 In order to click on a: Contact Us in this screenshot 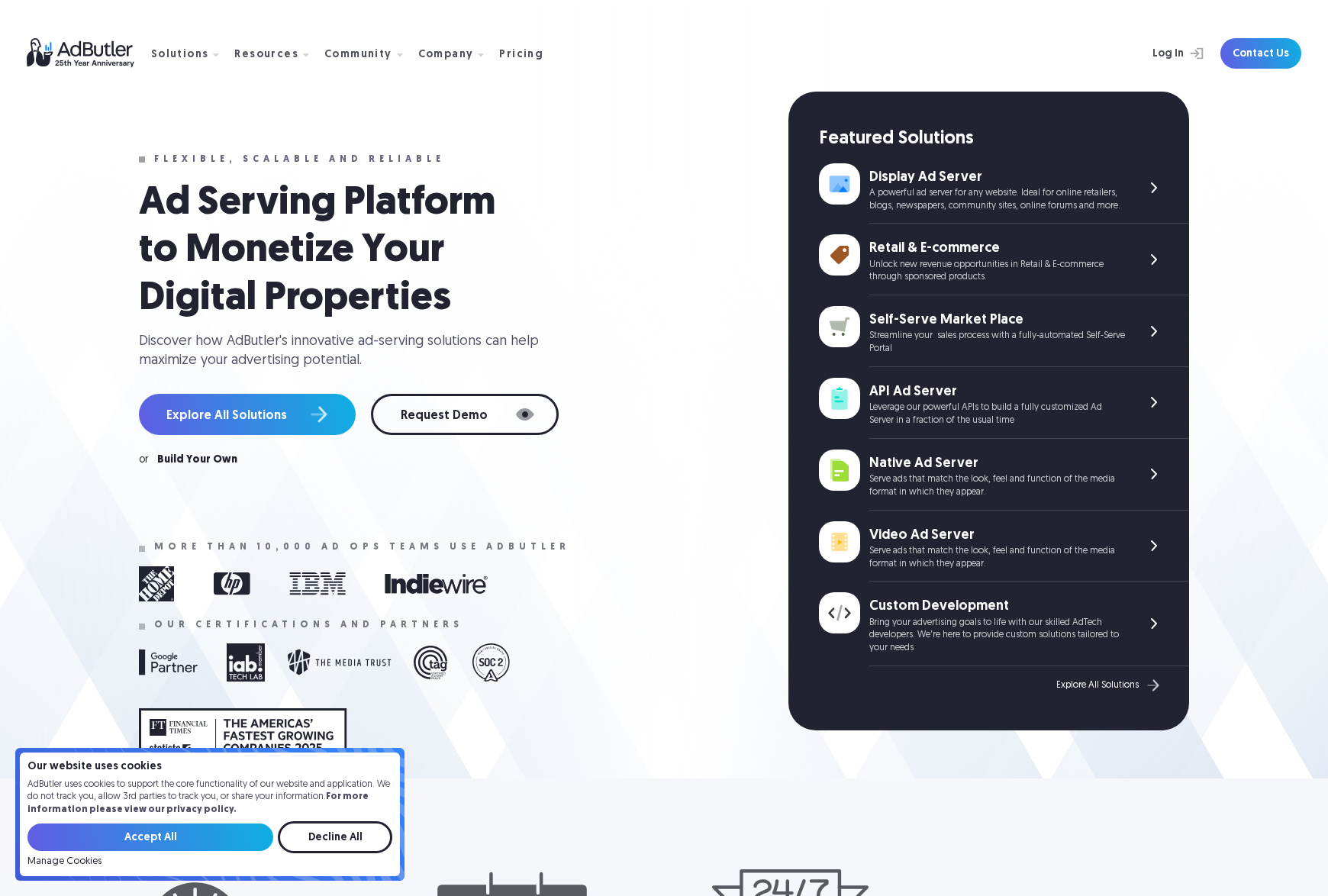, I will do `click(1261, 53)`.